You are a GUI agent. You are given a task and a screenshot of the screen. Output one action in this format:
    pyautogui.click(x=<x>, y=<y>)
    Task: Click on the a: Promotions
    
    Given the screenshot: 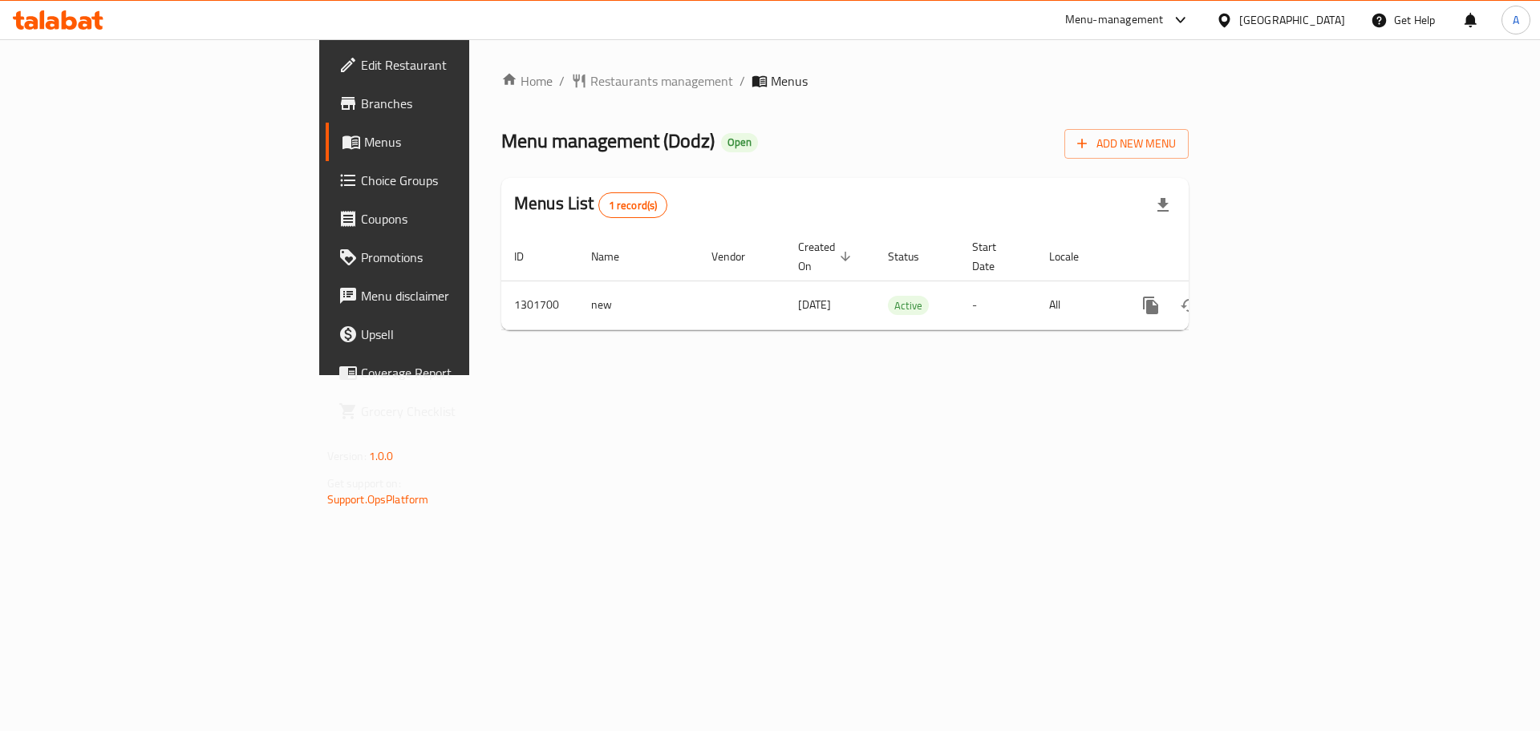 What is the action you would take?
    pyautogui.click(x=451, y=257)
    